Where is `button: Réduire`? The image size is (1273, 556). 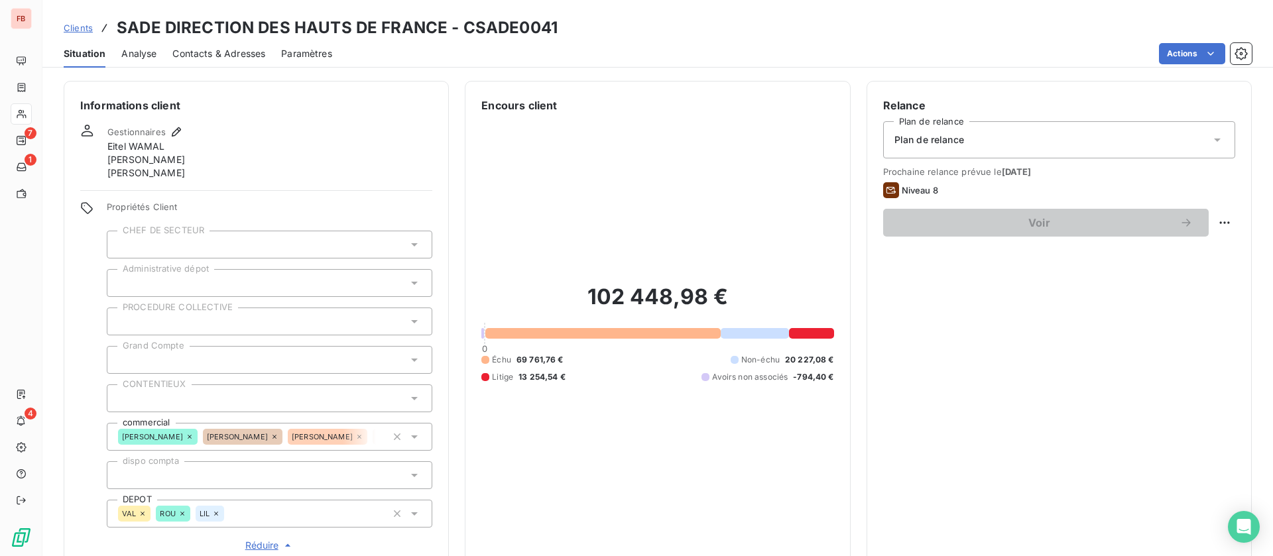 button: Réduire is located at coordinates (269, 546).